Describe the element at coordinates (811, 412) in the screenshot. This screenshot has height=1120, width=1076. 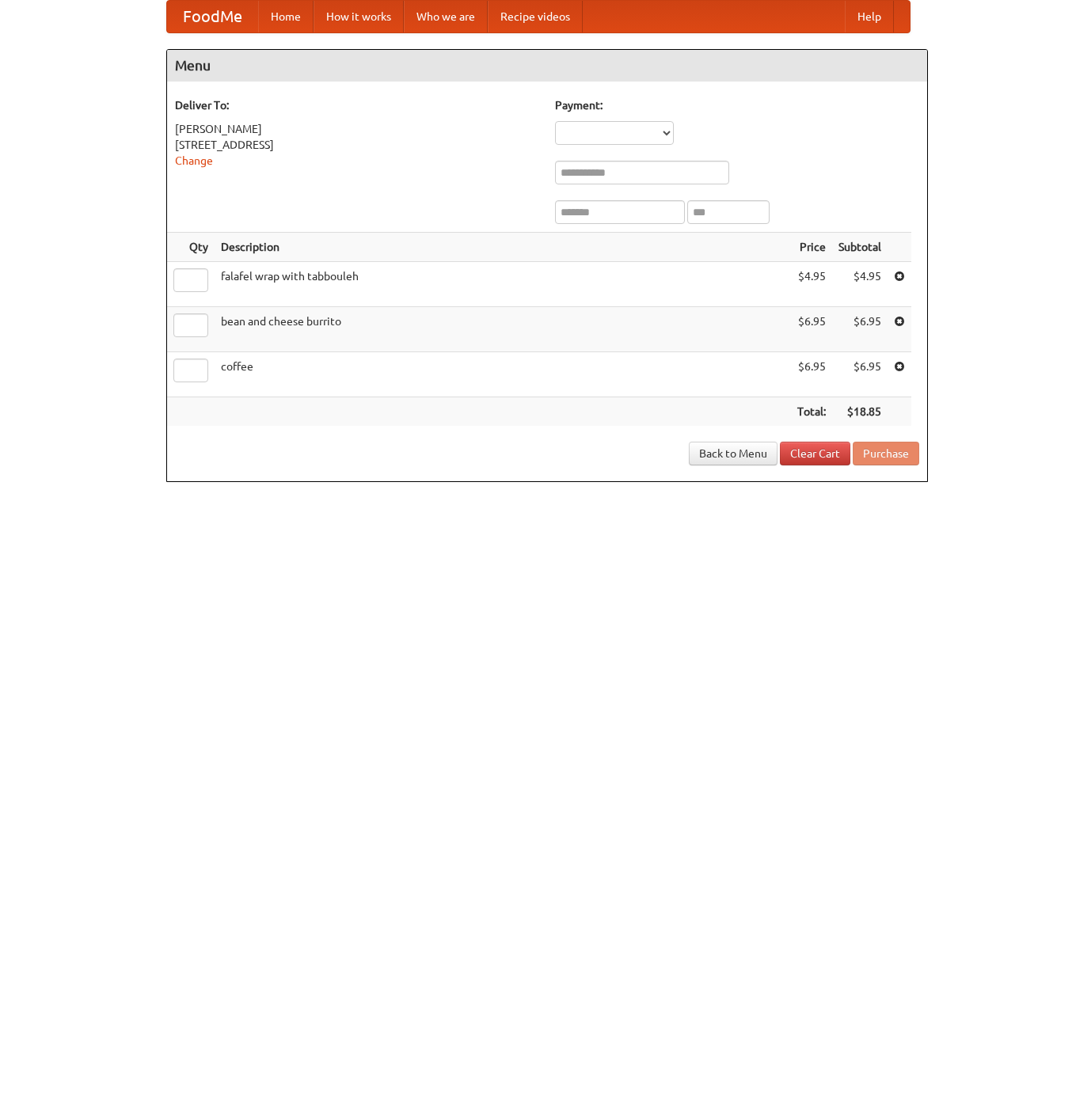
I see `th: Total:` at that location.